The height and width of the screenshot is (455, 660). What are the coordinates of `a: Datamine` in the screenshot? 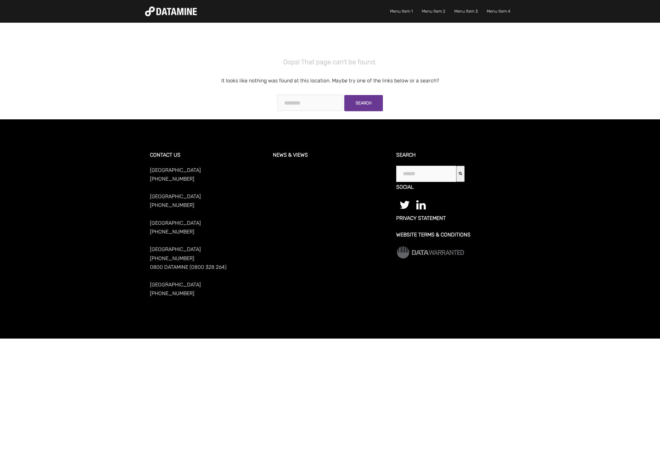 It's located at (171, 12).